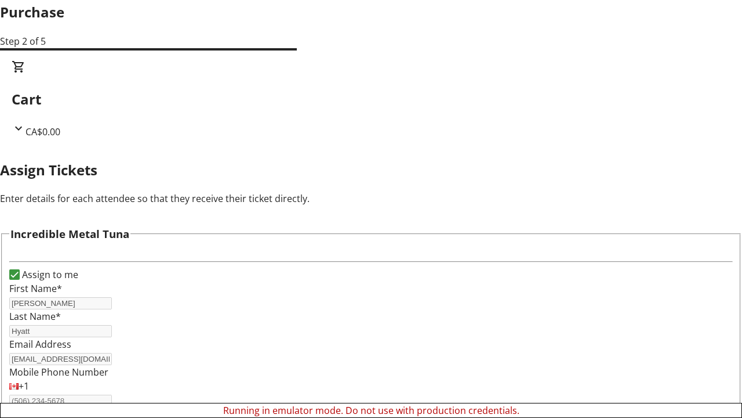 The image size is (742, 418). What do you see at coordinates (60, 400) in the screenshot?
I see `input: (506) 234-5678` at bounding box center [60, 400].